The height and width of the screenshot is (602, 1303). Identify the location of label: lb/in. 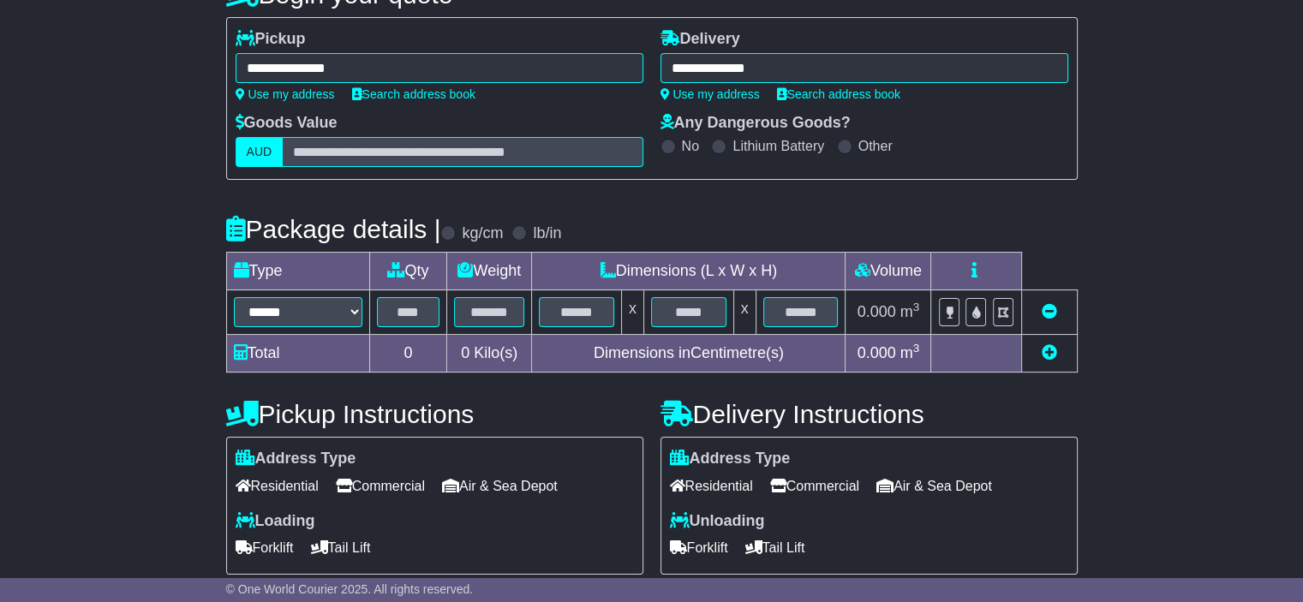
(547, 234).